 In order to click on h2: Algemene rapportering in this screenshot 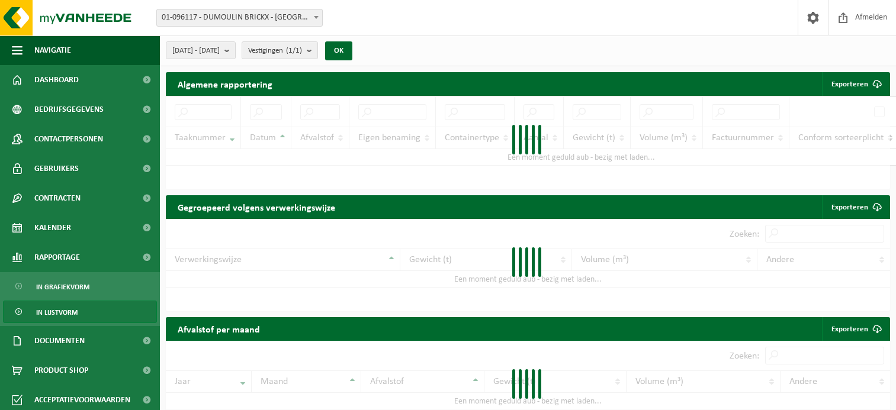, I will do `click(225, 84)`.